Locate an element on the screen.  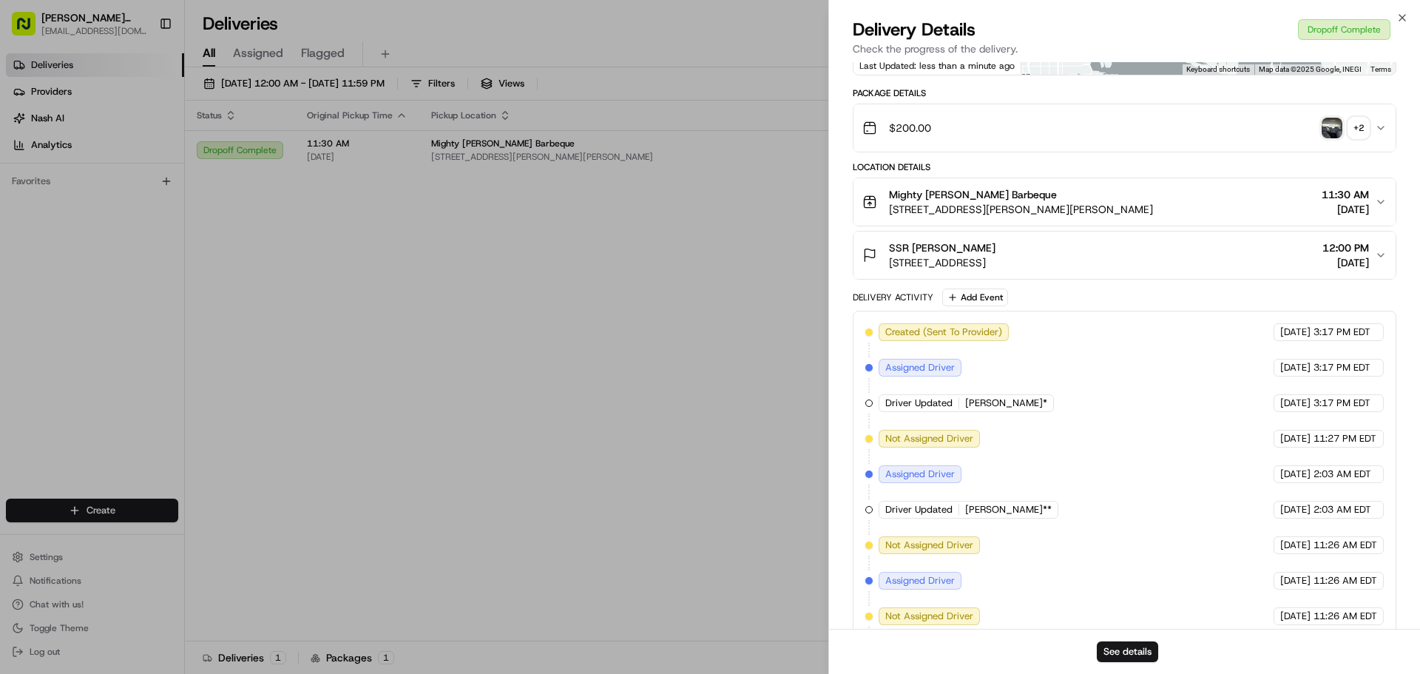
img: Nash is located at coordinates (30, 30).